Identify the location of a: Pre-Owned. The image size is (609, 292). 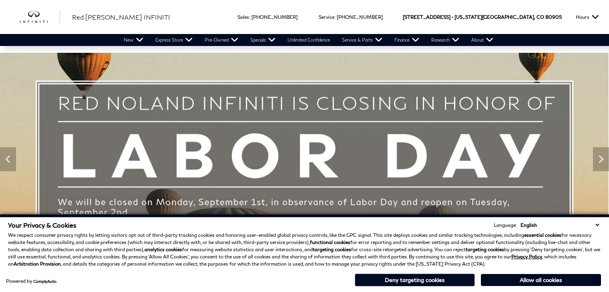
(221, 40).